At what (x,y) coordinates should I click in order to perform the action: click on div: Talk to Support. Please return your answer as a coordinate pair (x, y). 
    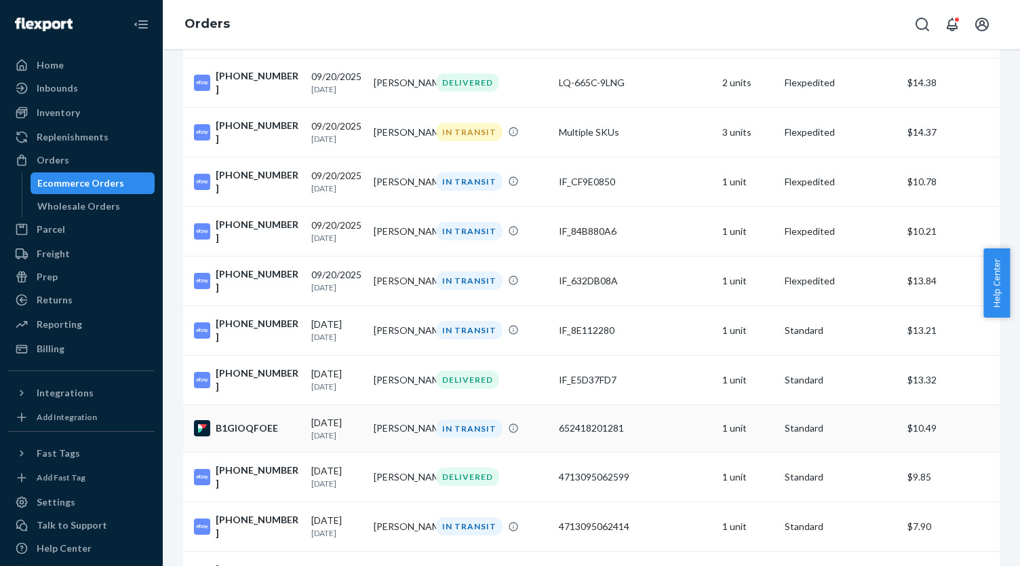
    Looking at the image, I should click on (72, 525).